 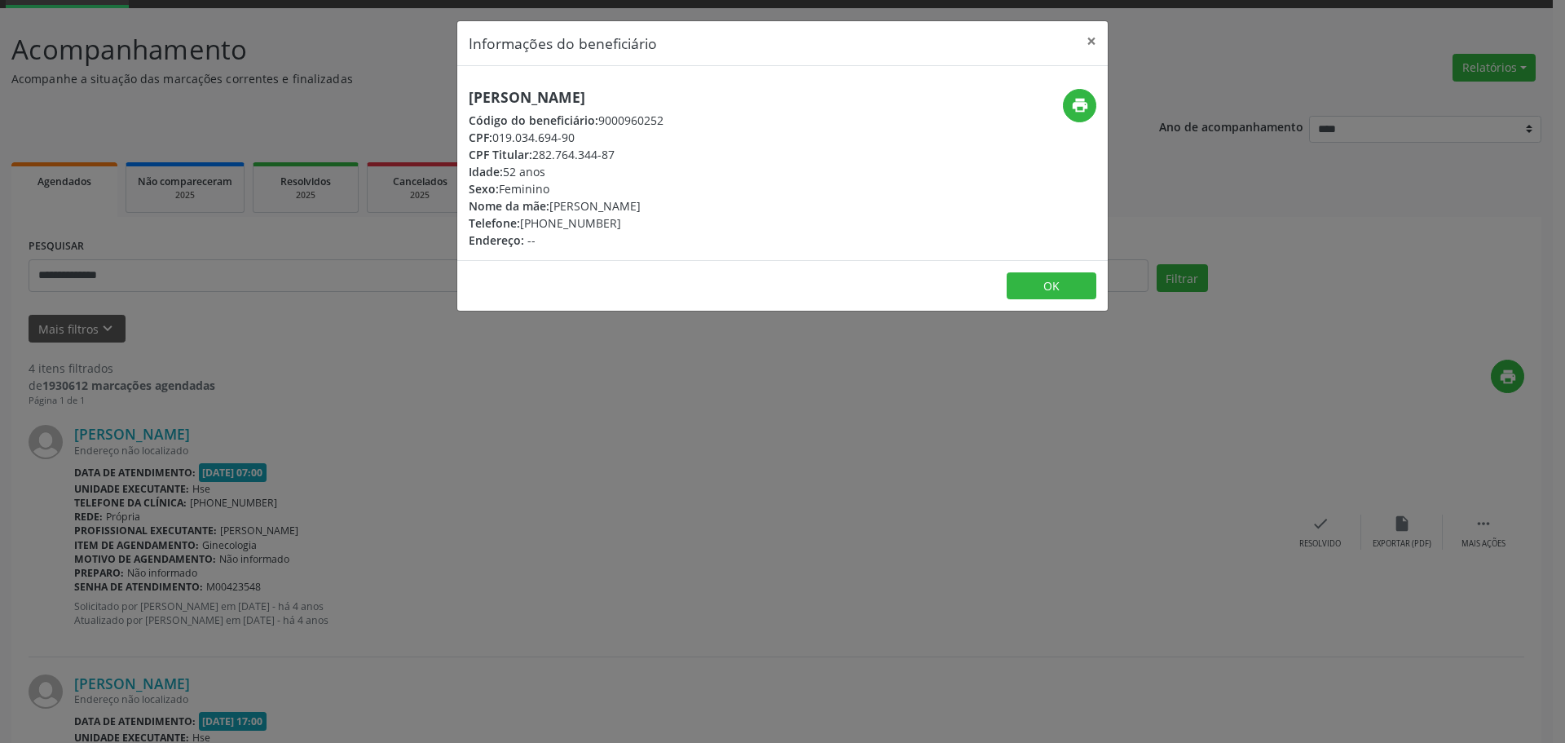 I want to click on span: CPF:, so click(x=480, y=137).